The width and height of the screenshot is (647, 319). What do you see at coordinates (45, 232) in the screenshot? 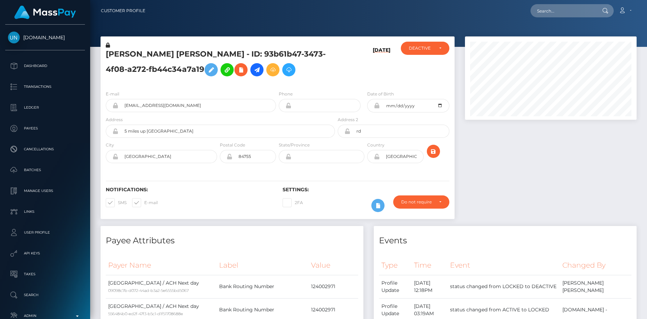
I see `p: User Profile` at bounding box center [45, 232].